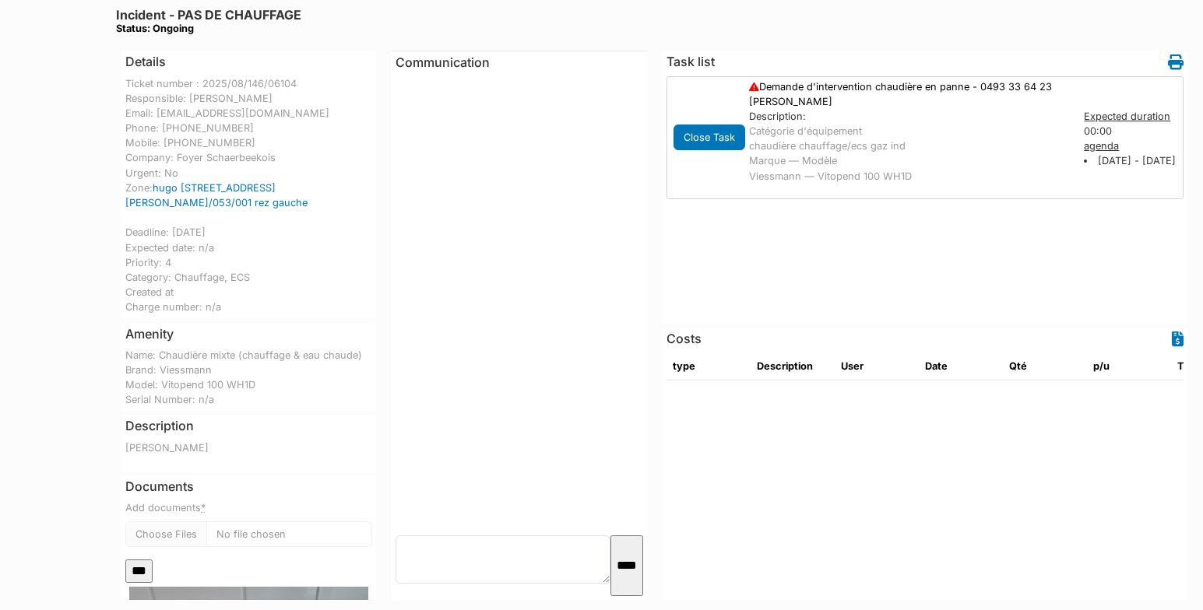  I want to click on i: Work order, so click(1175, 62).